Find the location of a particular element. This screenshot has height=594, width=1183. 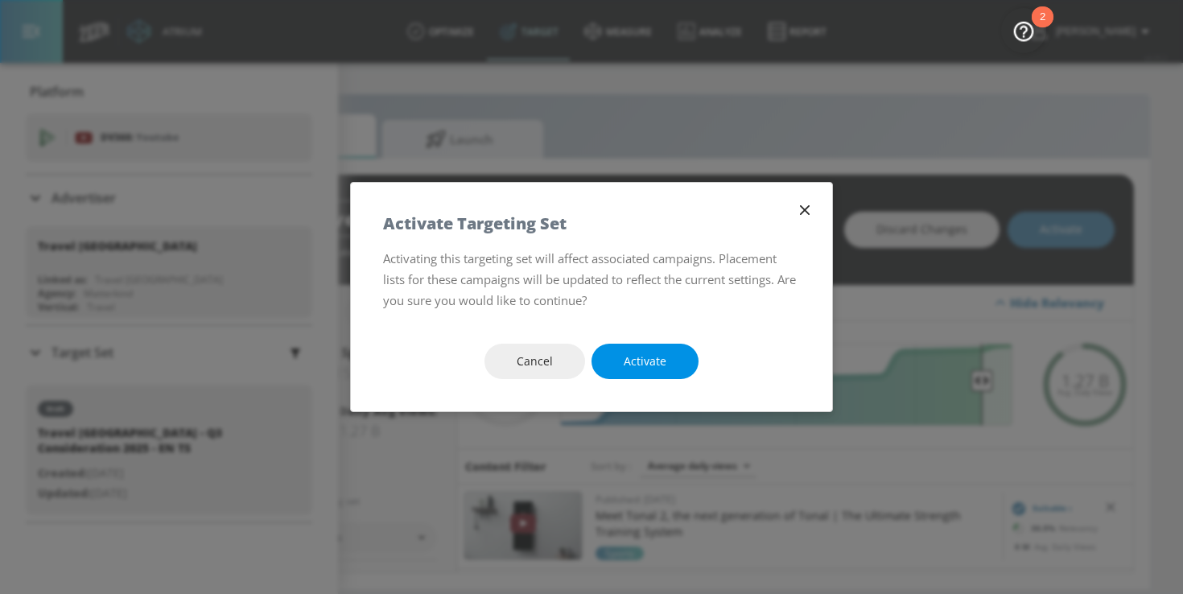

button: Activate is located at coordinates (645, 361).